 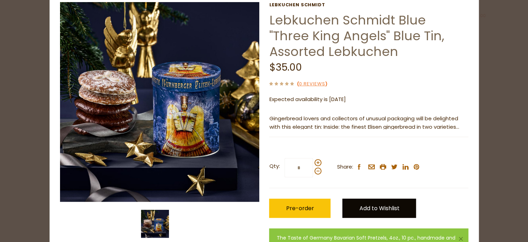 What do you see at coordinates (299, 167) in the screenshot?
I see `input: Qty:` at bounding box center [299, 167].